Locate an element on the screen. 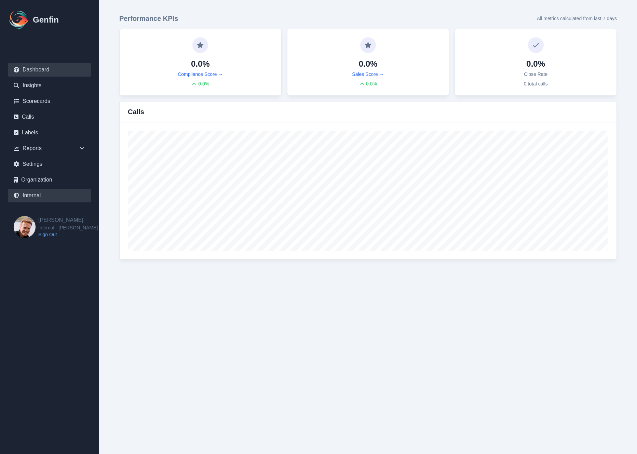 The image size is (637, 454). a: Sales Score → is located at coordinates (368, 74).